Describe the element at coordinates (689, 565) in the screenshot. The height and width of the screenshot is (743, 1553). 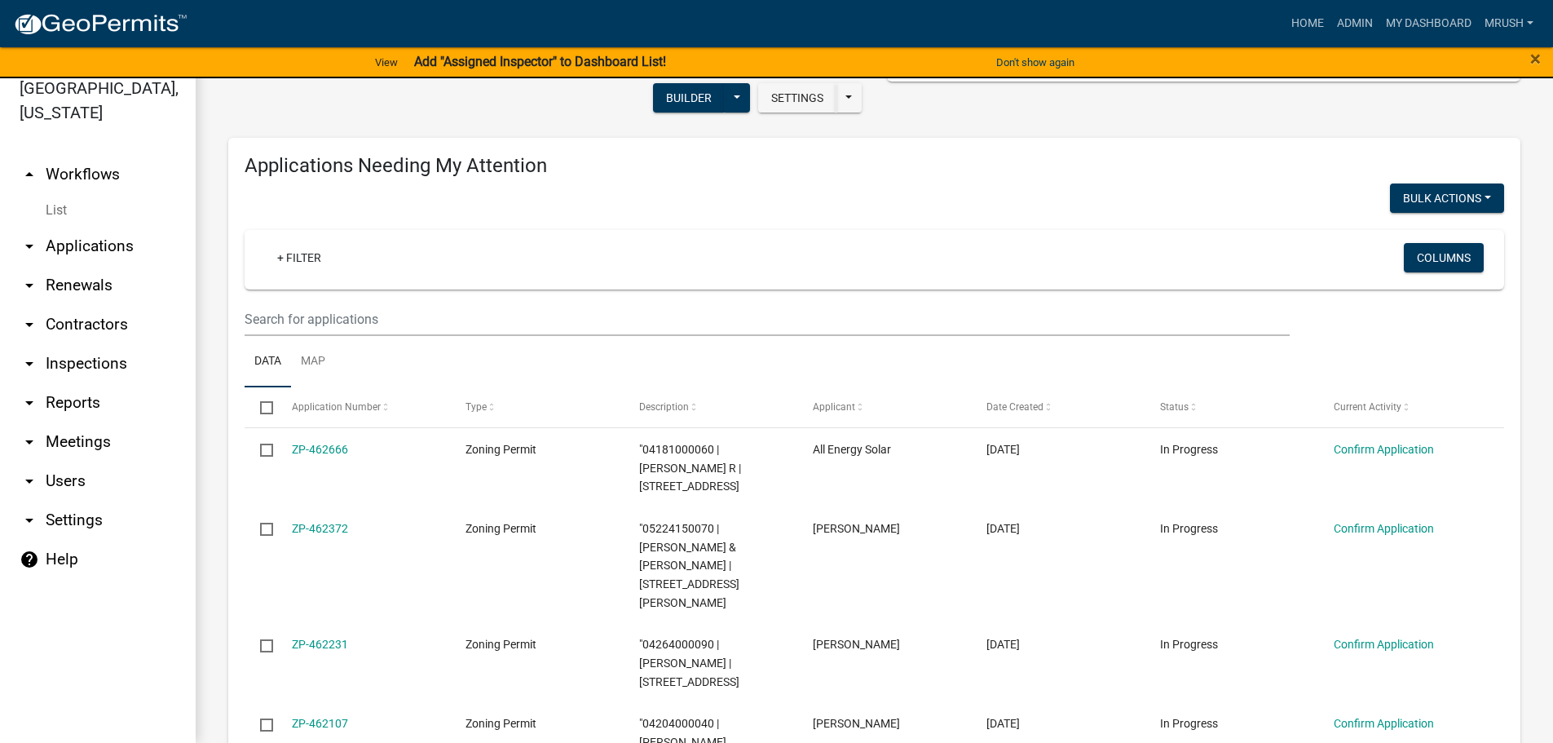
I see `span: "05224150070 | HAVEL TODD L & HAVEL BRENDA J | 4593 WESLEY DR` at that location.